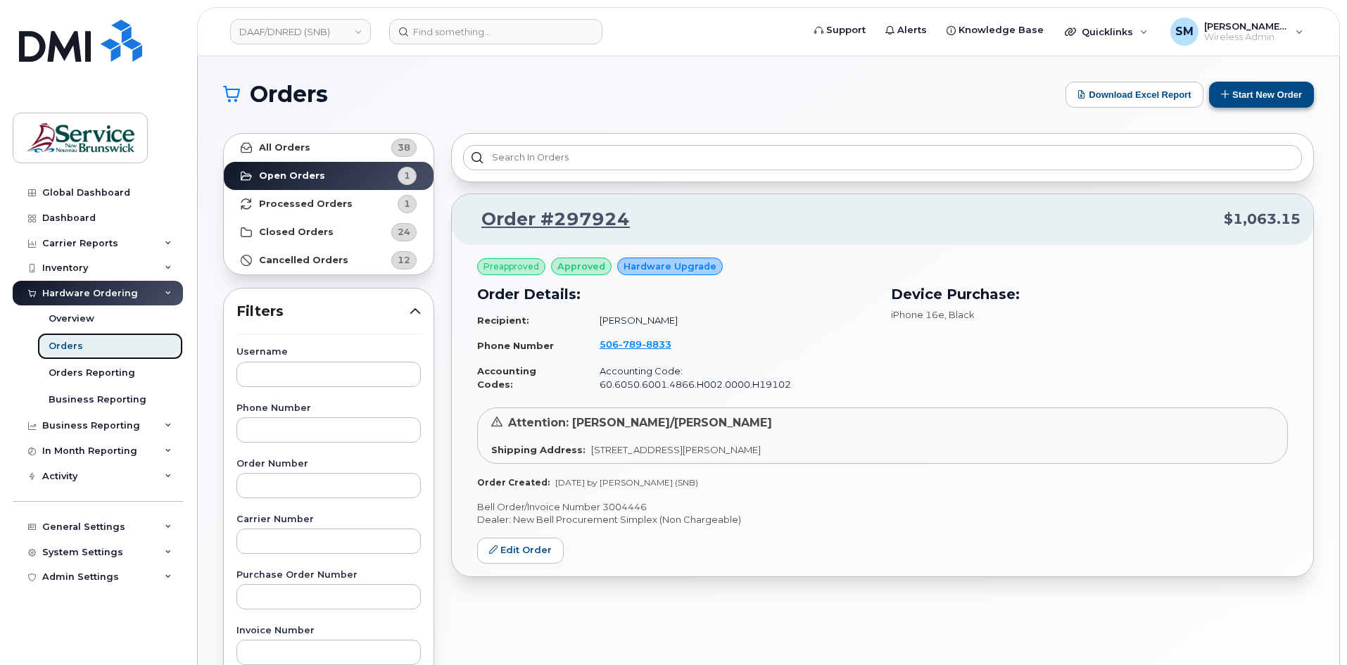 The image size is (1347, 665). Describe the element at coordinates (284, 148) in the screenshot. I see `strong: All Orders` at that location.